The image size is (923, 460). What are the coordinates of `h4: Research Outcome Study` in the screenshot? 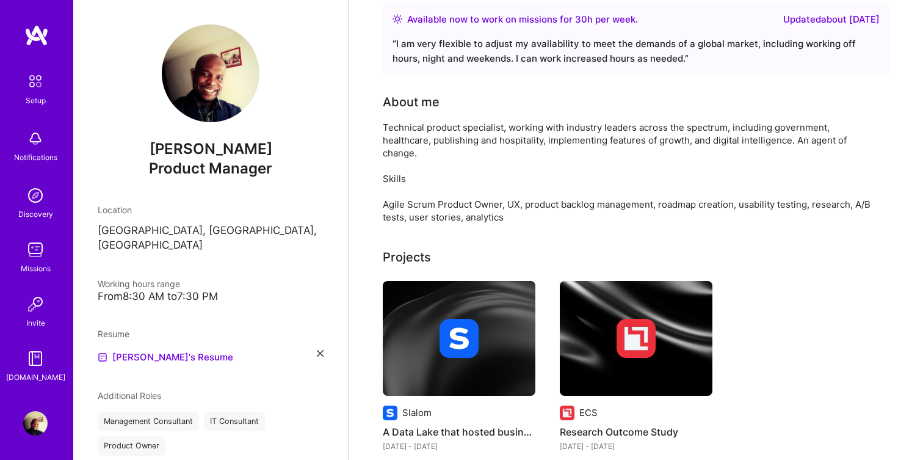 It's located at (636, 432).